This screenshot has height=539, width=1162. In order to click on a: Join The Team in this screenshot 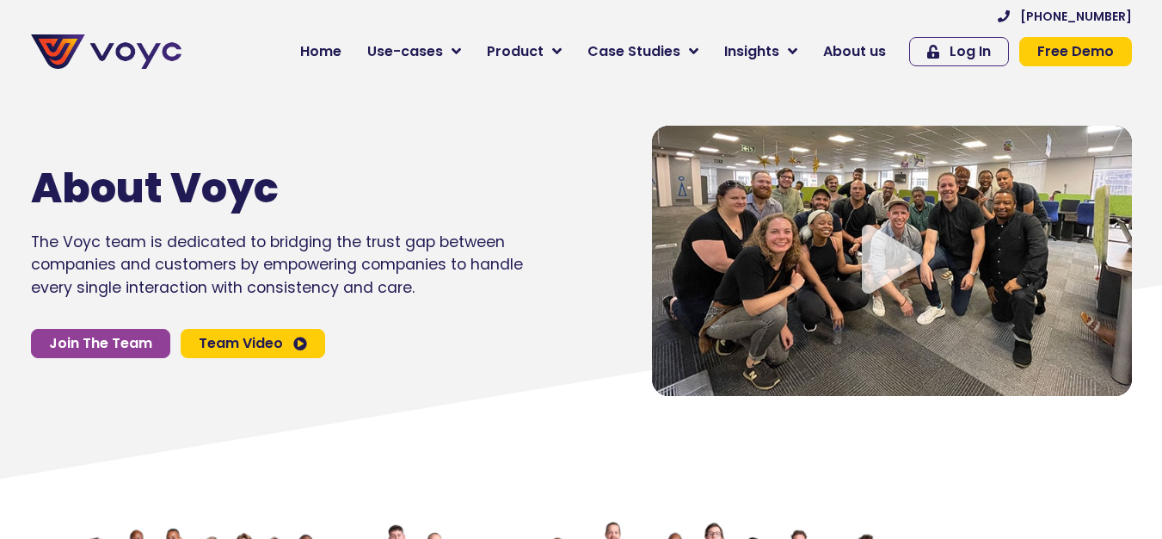, I will do `click(101, 343)`.